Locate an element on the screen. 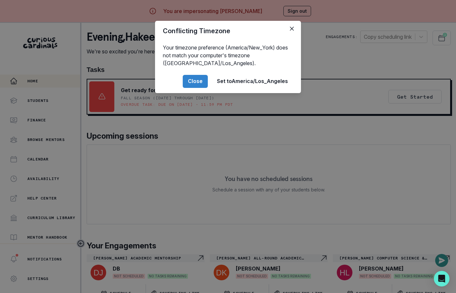  header: Conflicting Timezone is located at coordinates (228, 31).